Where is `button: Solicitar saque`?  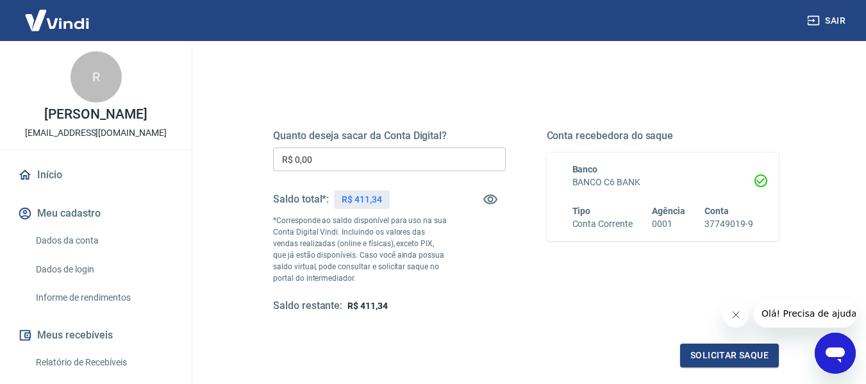
button: Solicitar saque is located at coordinates (730, 355).